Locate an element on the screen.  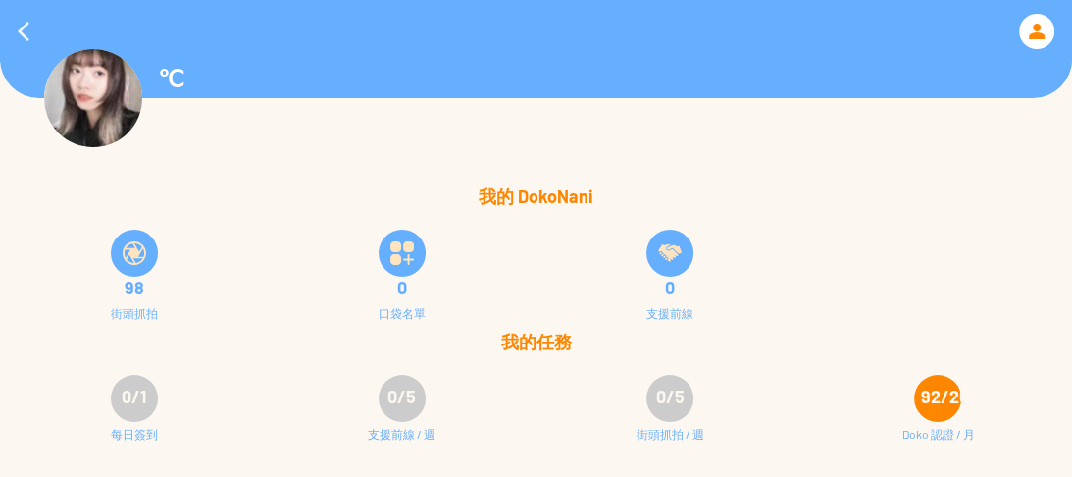
img: snapShot.svg is located at coordinates (134, 253).